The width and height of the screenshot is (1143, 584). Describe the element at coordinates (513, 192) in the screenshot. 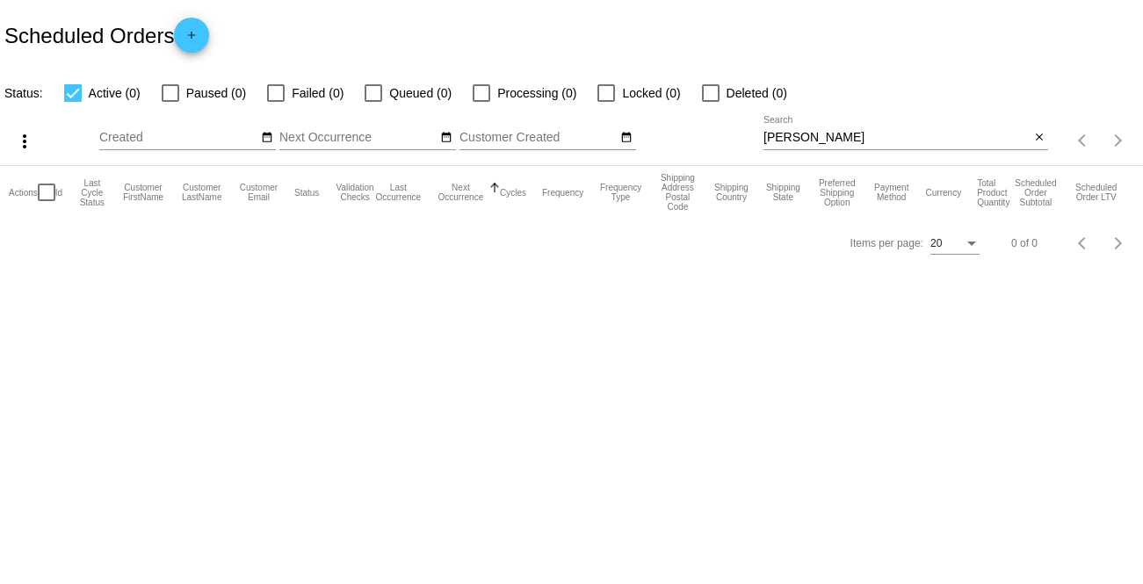

I see `button: Change sorting for Cycles` at that location.